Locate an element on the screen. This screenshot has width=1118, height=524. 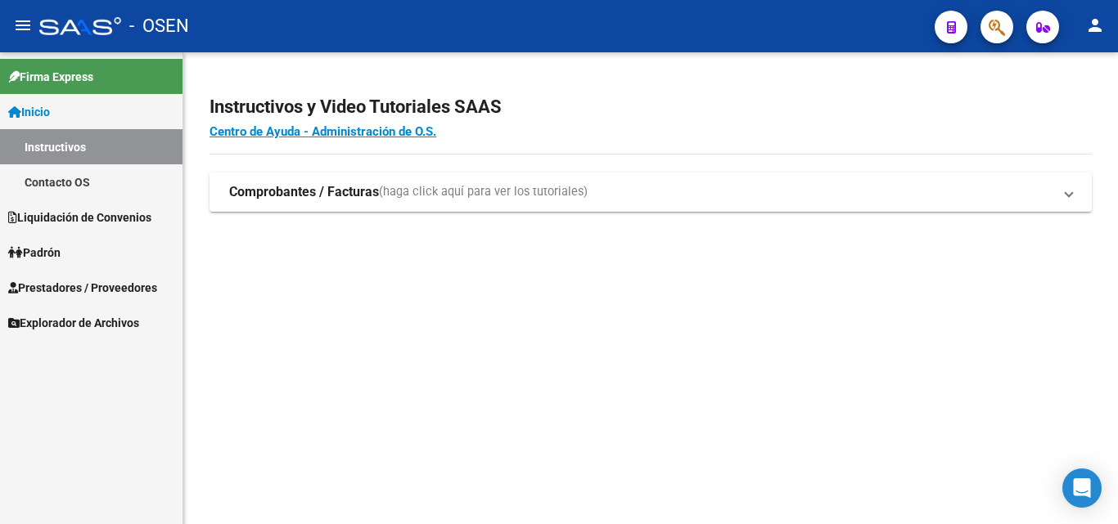
span: Inicio is located at coordinates (29, 112).